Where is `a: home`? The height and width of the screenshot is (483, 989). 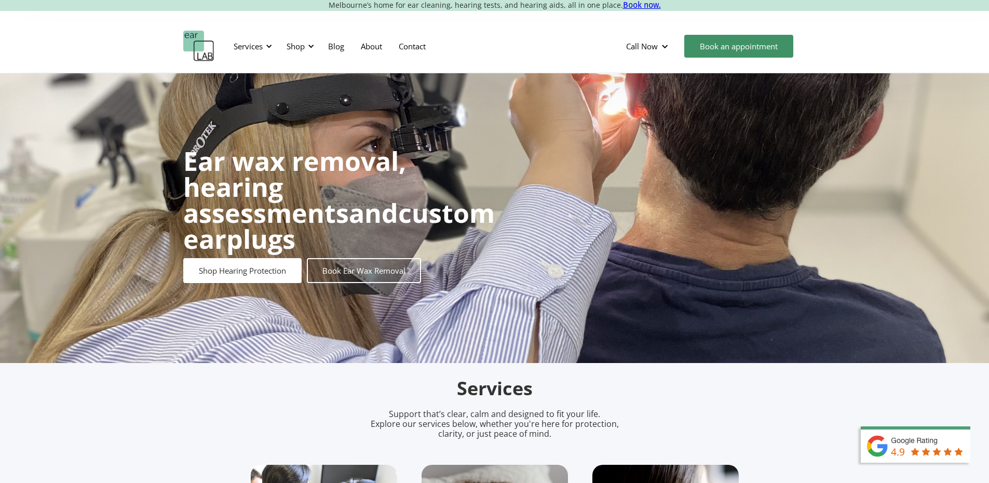
a: home is located at coordinates (199, 46).